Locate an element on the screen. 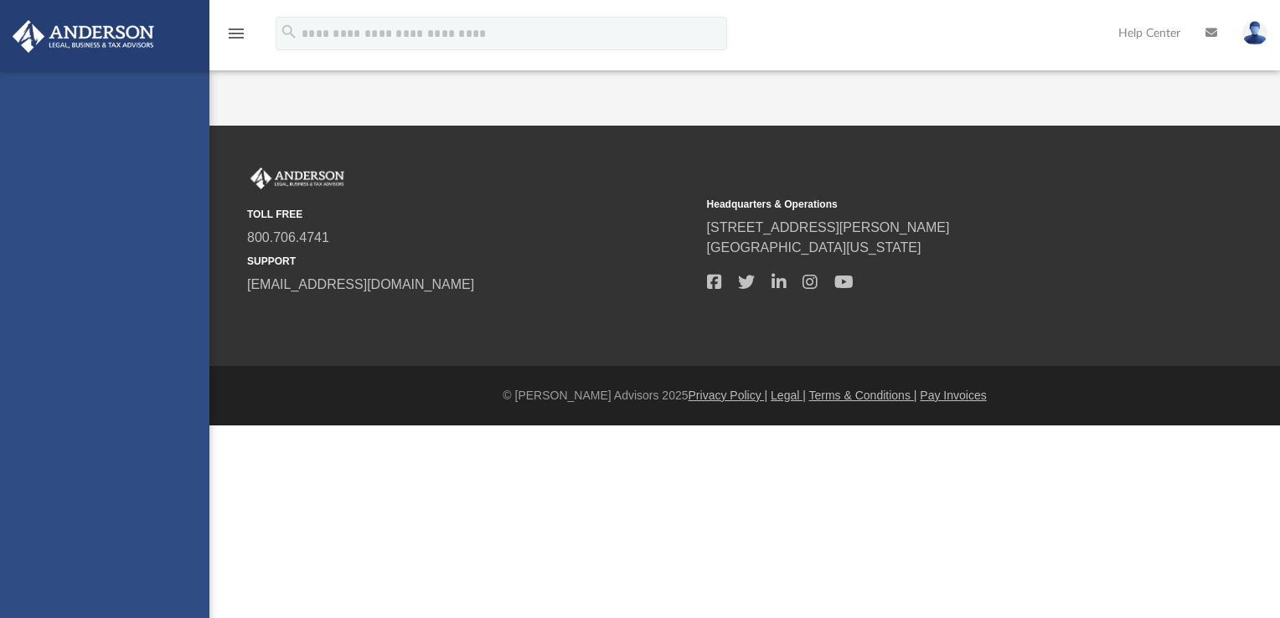  small: Headquarters & Operations is located at coordinates (931, 204).